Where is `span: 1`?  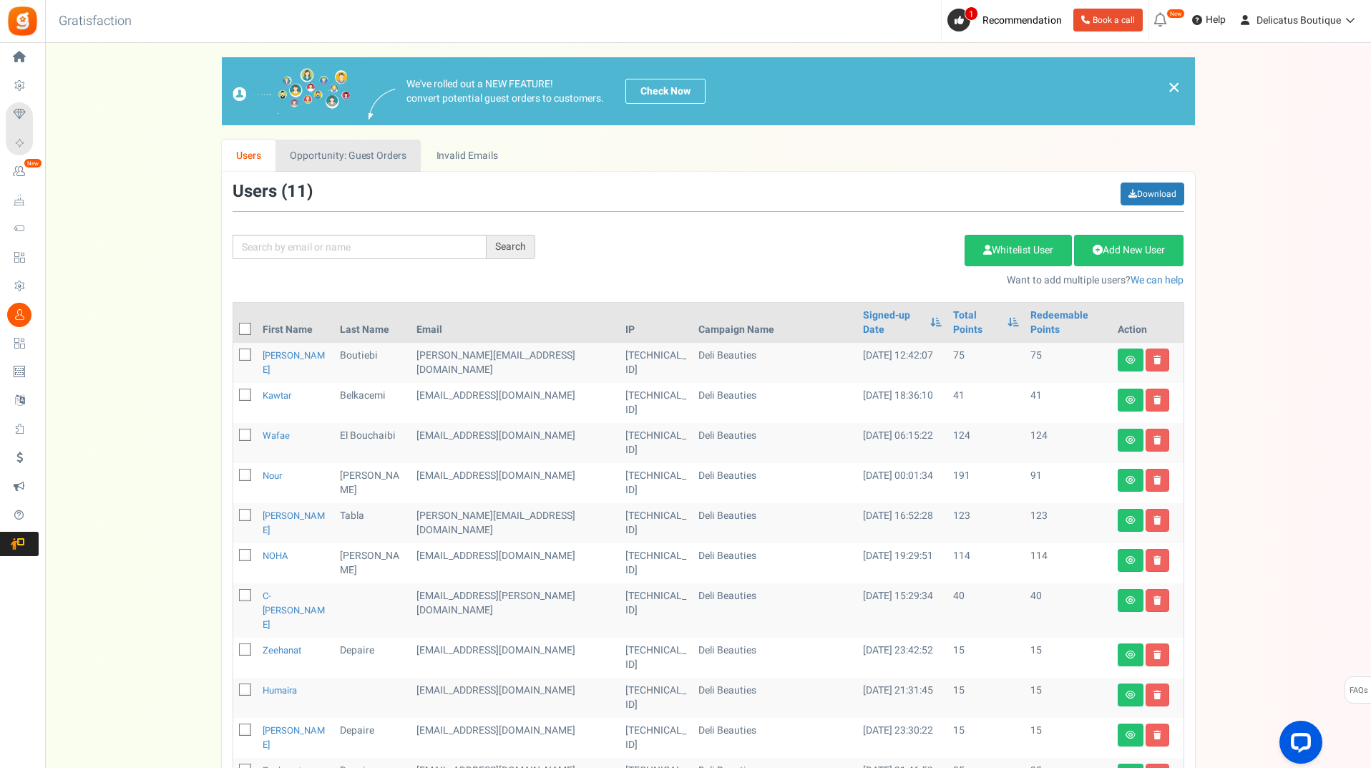 span: 1 is located at coordinates (971, 14).